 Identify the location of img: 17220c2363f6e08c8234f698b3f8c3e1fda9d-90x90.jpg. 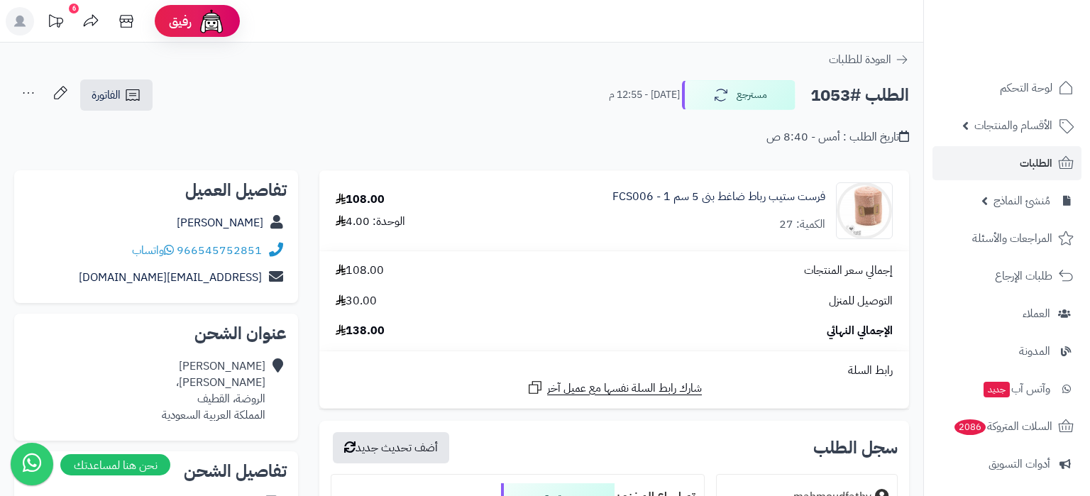
(865, 211).